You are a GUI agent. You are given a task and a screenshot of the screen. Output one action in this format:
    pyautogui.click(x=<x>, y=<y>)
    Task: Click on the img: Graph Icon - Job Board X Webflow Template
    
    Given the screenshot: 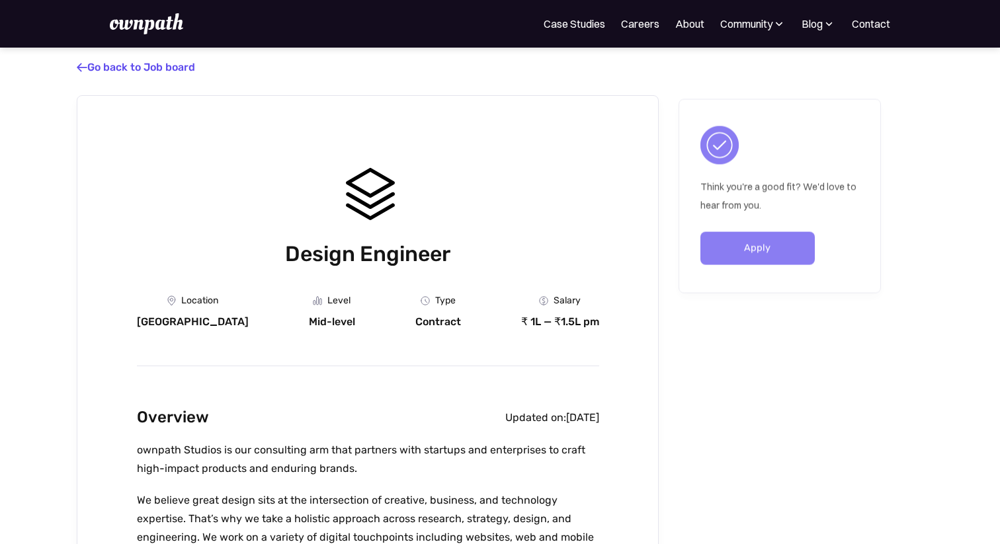 What is the action you would take?
    pyautogui.click(x=318, y=301)
    